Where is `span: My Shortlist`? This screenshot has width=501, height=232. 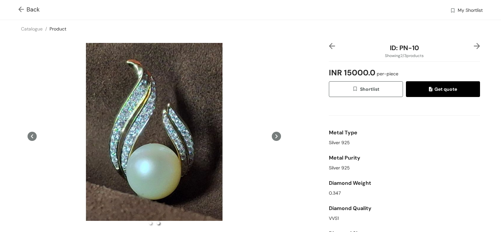 span: My Shortlist is located at coordinates (470, 11).